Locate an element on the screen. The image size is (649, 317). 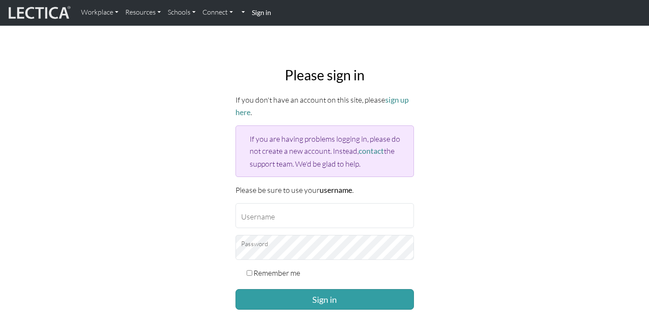
a: Workplace is located at coordinates (100, 12).